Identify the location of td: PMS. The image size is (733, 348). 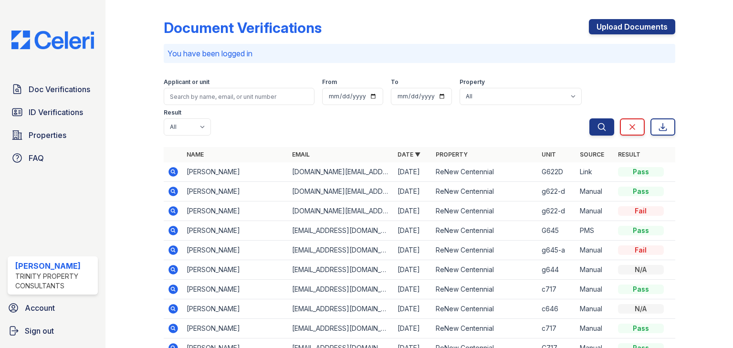
(595, 230).